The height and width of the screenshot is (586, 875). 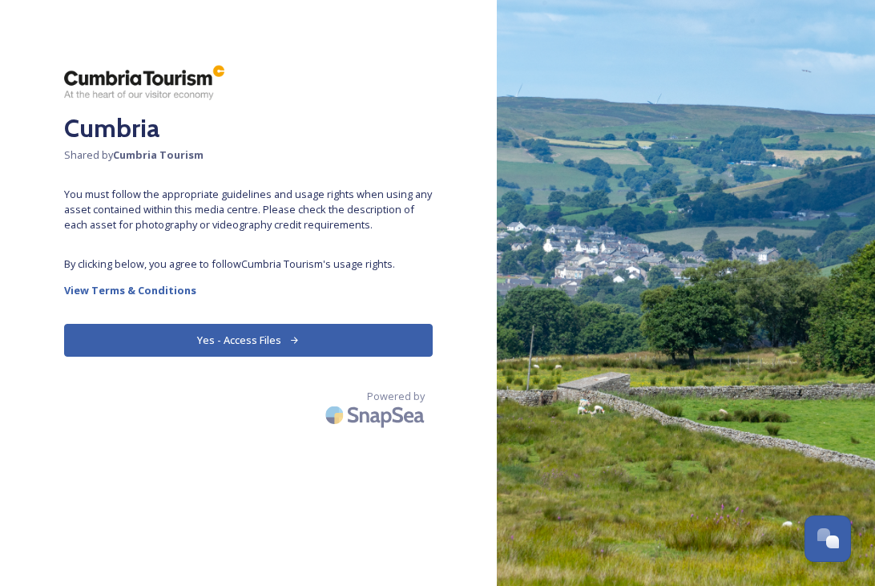 What do you see at coordinates (396, 396) in the screenshot?
I see `span: Powered by` at bounding box center [396, 396].